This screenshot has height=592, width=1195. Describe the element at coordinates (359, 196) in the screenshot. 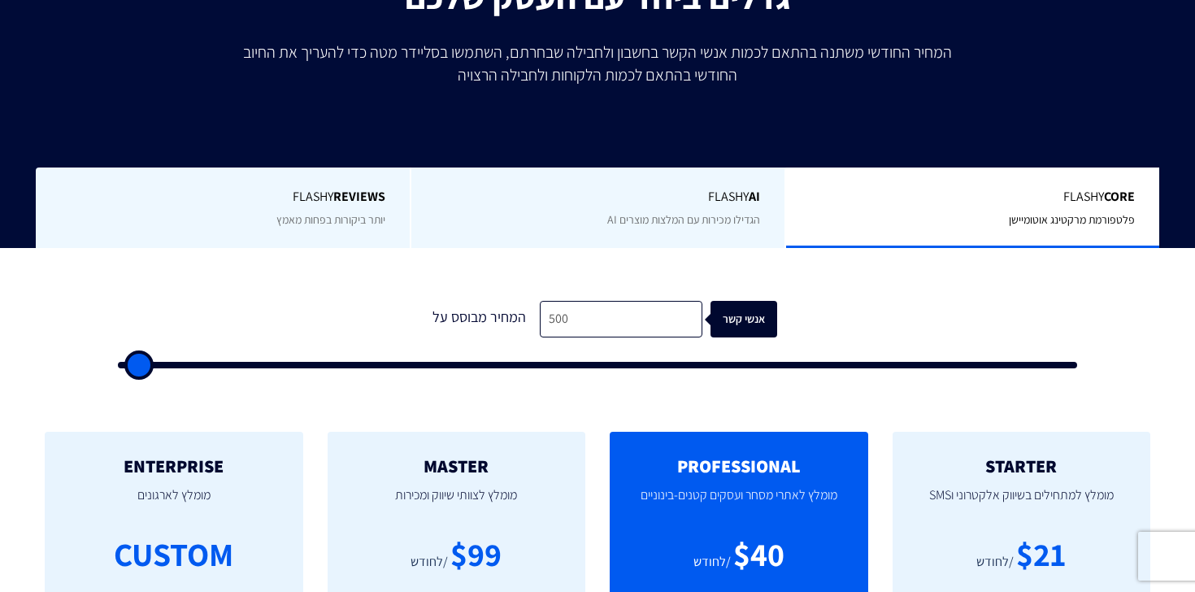

I see `b: REVIEWS` at that location.